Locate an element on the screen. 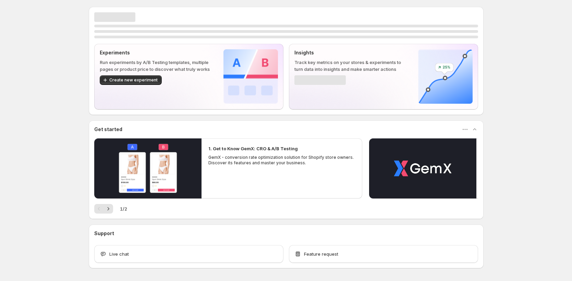 Image resolution: width=572 pixels, height=281 pixels. img: Experiments is located at coordinates (251, 76).